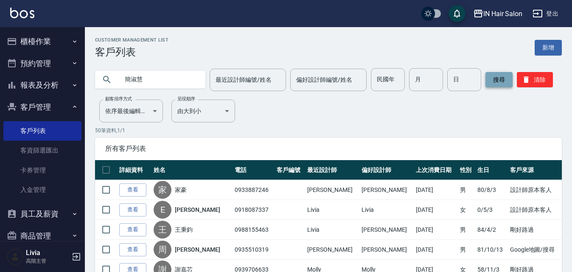 This screenshot has width=572, height=272. What do you see at coordinates (491, 250) in the screenshot?
I see `td: 81/10/13` at bounding box center [491, 250].